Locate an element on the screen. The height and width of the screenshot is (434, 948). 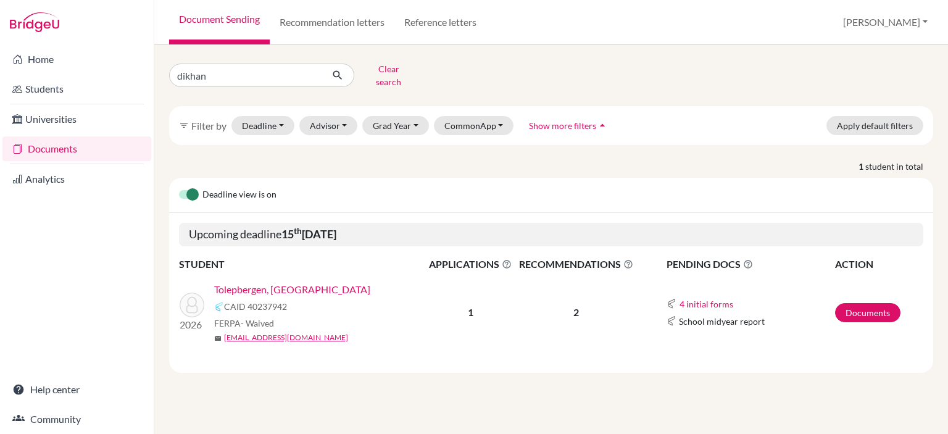
th: STUDENT is located at coordinates (303, 264).